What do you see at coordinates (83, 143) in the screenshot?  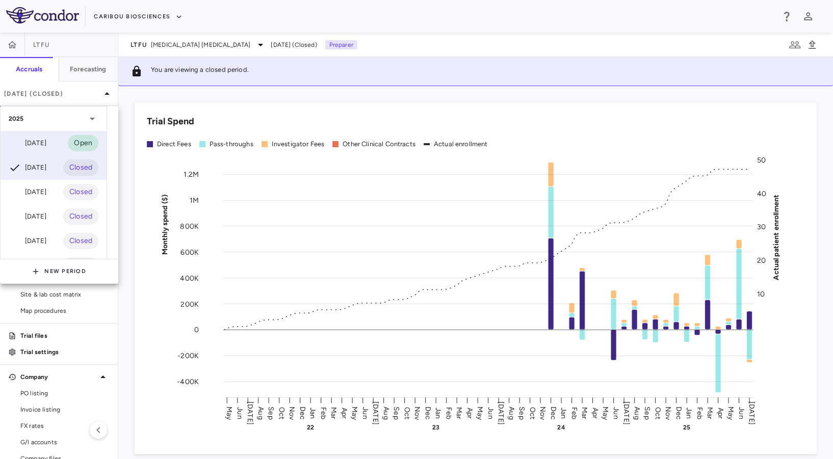 I see `span: Open` at bounding box center [83, 143].